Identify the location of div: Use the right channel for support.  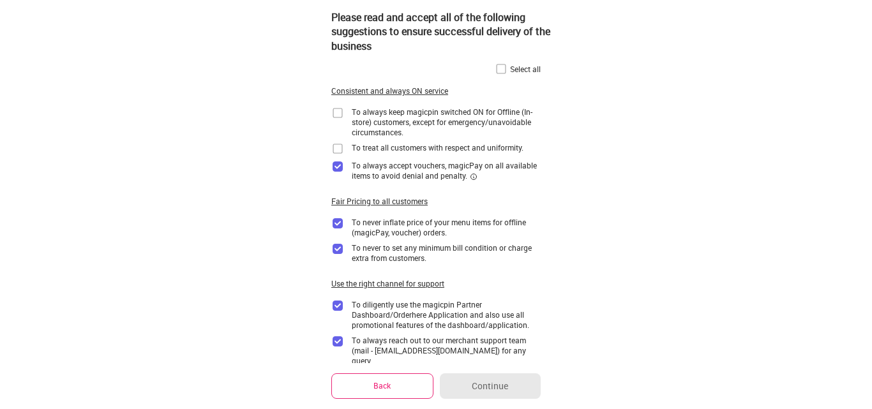
(388, 284).